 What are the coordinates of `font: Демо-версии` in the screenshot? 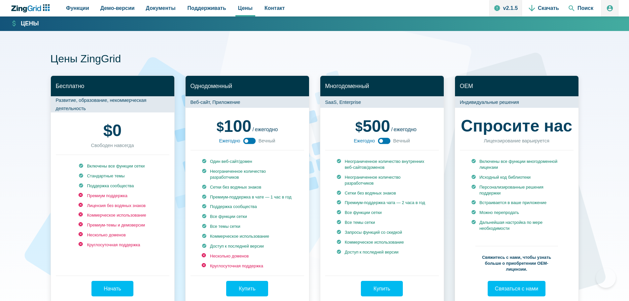 It's located at (117, 8).